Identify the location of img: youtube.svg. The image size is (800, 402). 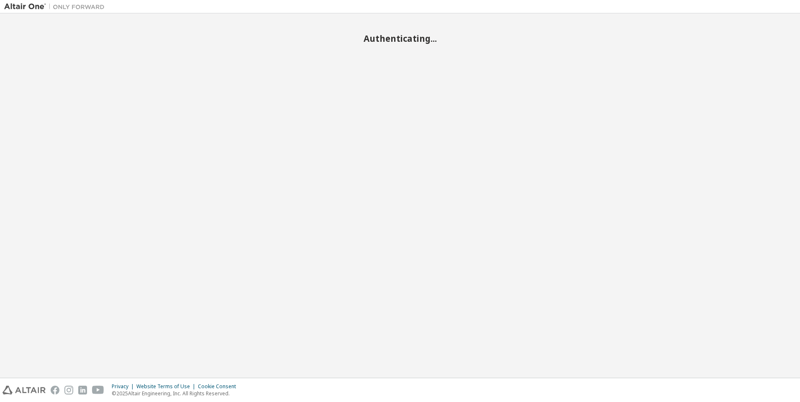
(98, 390).